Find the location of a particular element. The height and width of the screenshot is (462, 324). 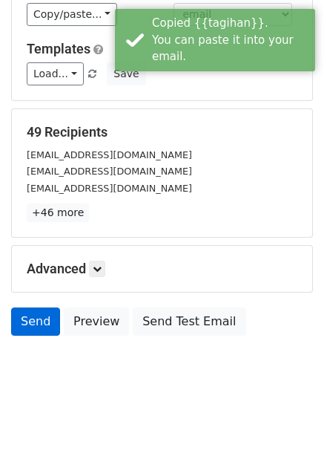

button: Save is located at coordinates (126, 74).